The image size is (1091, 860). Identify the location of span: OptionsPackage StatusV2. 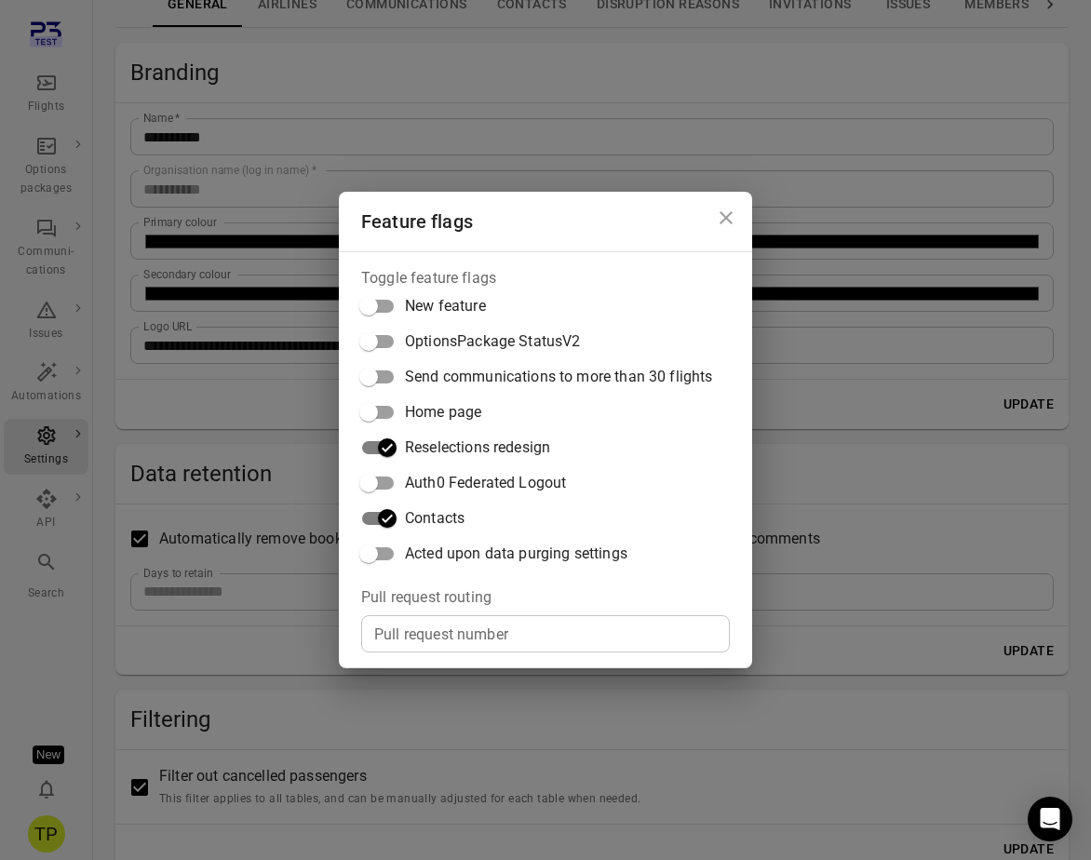
(492, 342).